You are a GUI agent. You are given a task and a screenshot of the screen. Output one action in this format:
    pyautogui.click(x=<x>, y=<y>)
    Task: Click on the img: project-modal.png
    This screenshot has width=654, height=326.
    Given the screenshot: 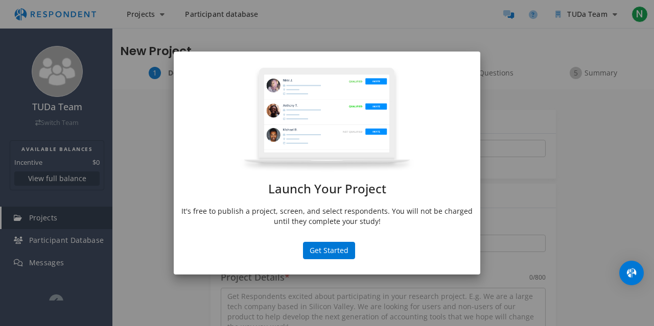 What is the action you would take?
    pyautogui.click(x=327, y=120)
    